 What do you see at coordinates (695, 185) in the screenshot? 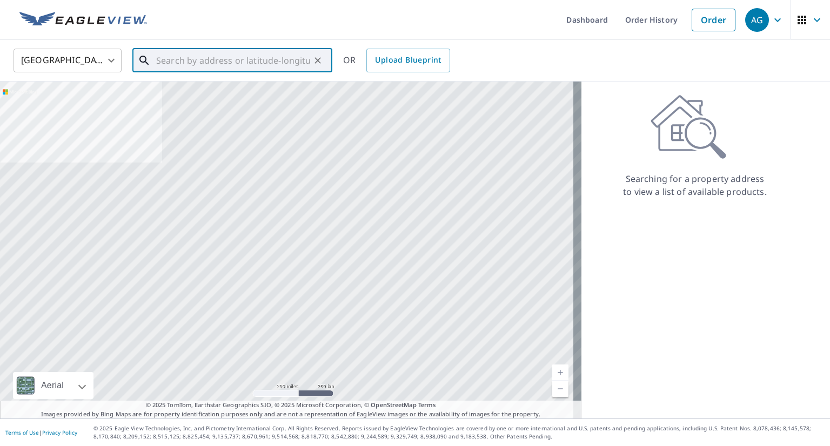
I see `p: Searching for a property address to view a list of available products.` at bounding box center [695, 185].